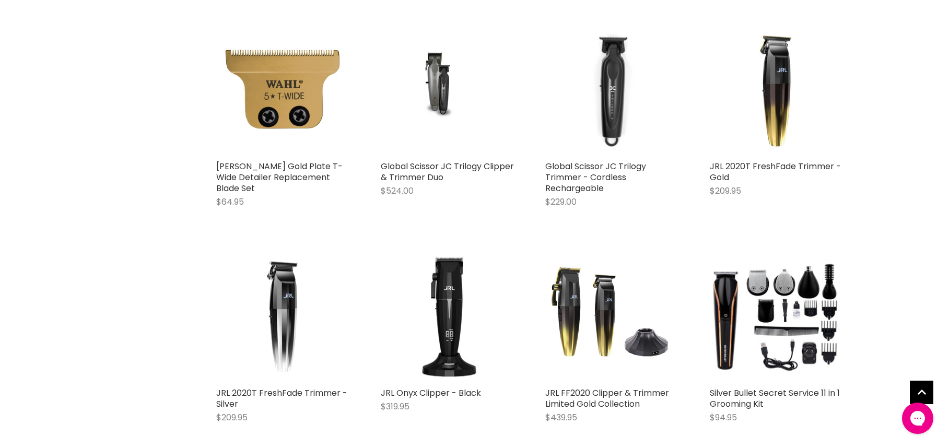 The width and height of the screenshot is (949, 448). I want to click on img: JRL Onyx Clipper - Black, so click(447, 316).